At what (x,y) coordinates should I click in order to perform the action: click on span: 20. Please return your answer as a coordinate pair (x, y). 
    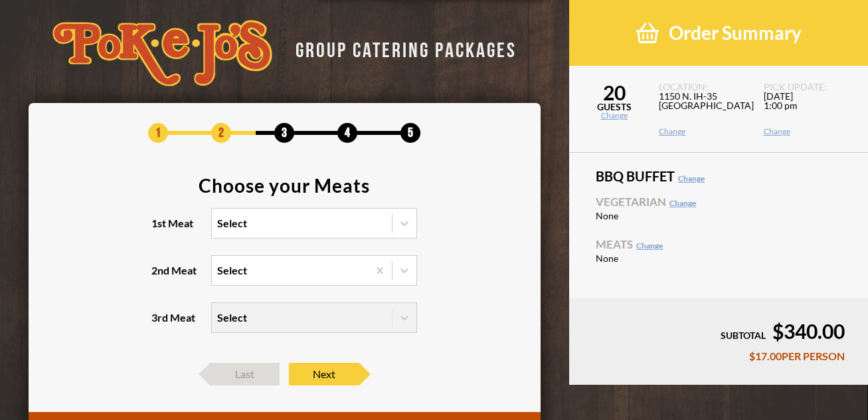
    Looking at the image, I should click on (614, 92).